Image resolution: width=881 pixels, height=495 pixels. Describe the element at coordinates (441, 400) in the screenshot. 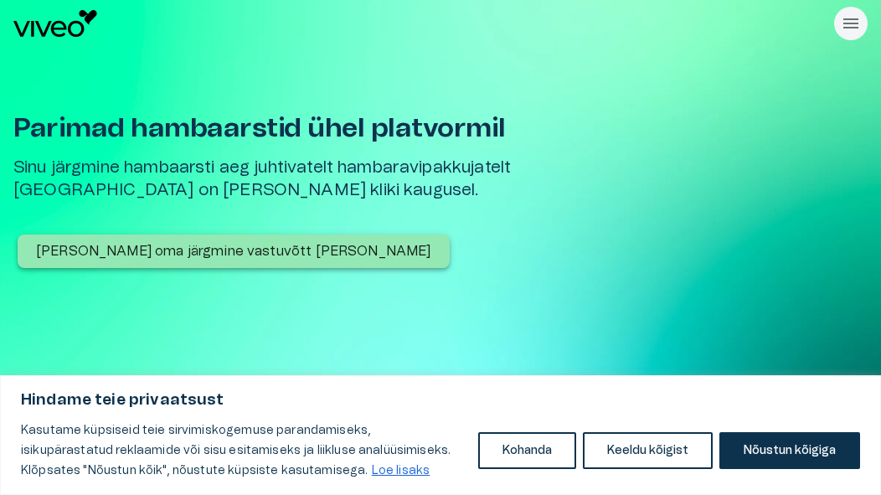

I see `p: Hindame teie privaatsust` at that location.